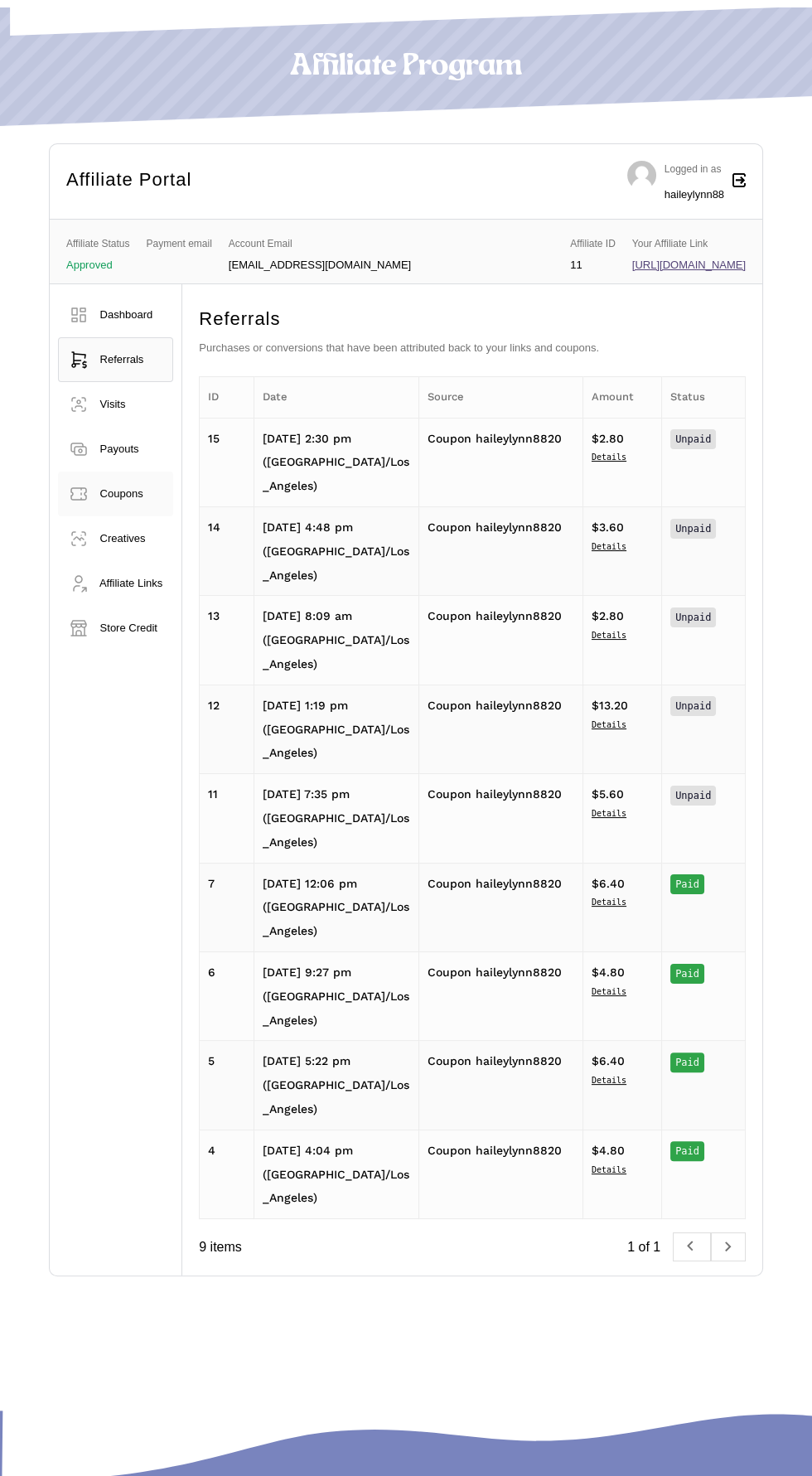 This screenshot has width=812, height=1476. I want to click on a: Visits, so click(115, 404).